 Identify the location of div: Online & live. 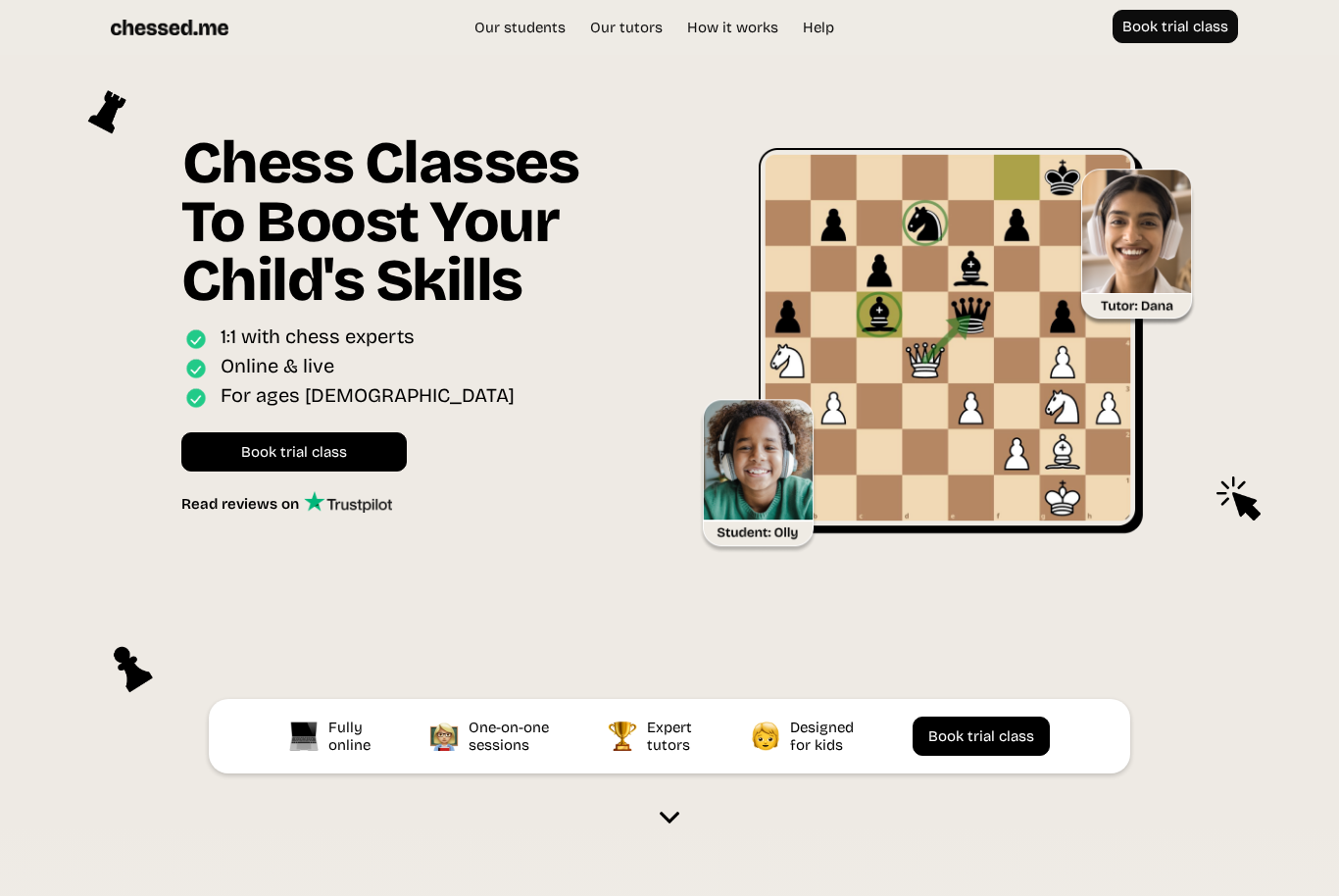
(277, 368).